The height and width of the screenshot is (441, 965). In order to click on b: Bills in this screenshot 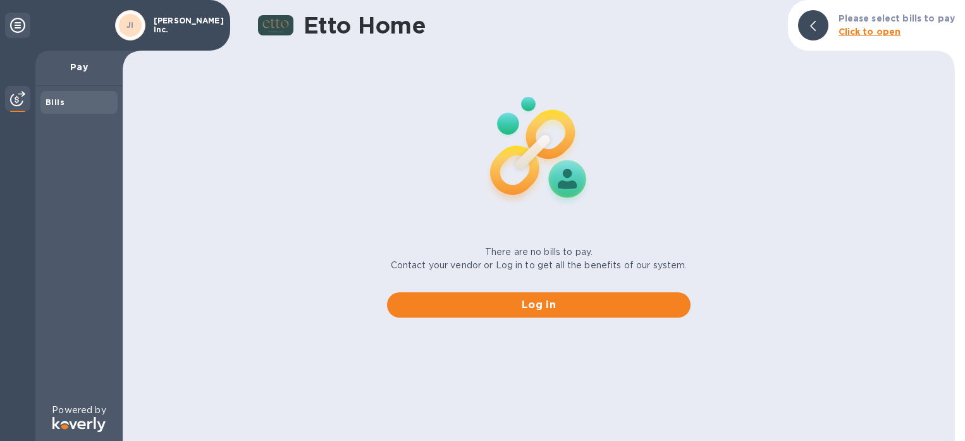, I will do `click(55, 102)`.